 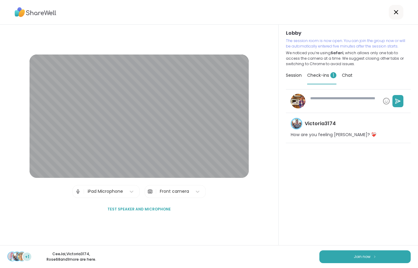 What do you see at coordinates (337, 53) in the screenshot?
I see `b: Safari` at bounding box center [337, 53].